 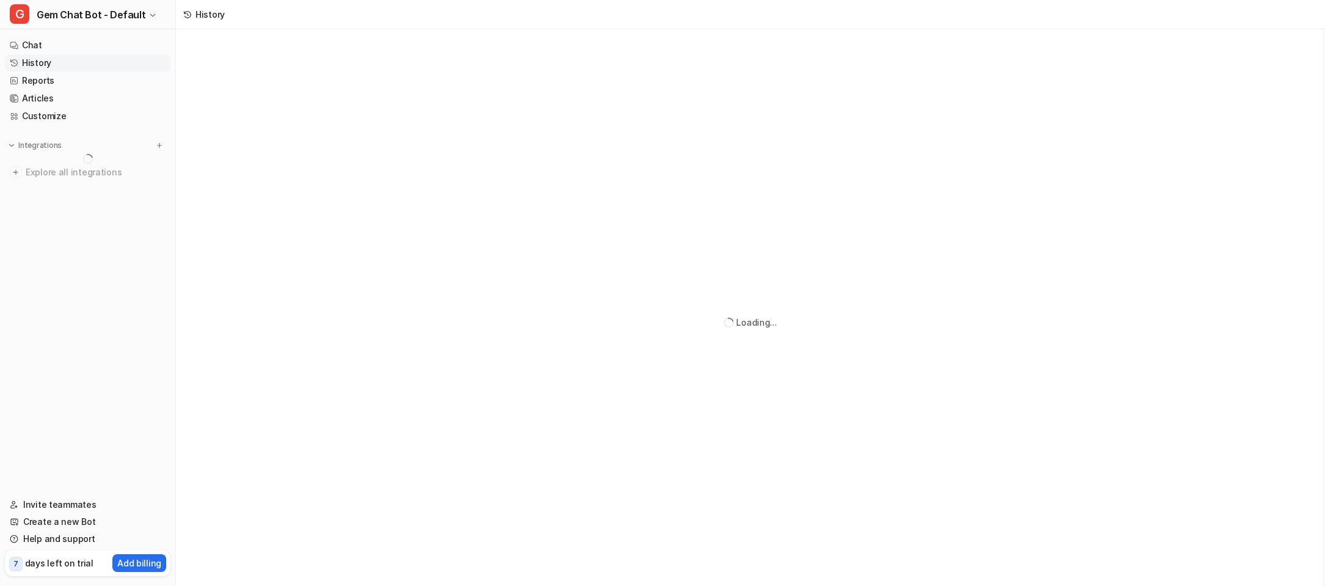 What do you see at coordinates (16, 172) in the screenshot?
I see `img: explore all integrations` at bounding box center [16, 172].